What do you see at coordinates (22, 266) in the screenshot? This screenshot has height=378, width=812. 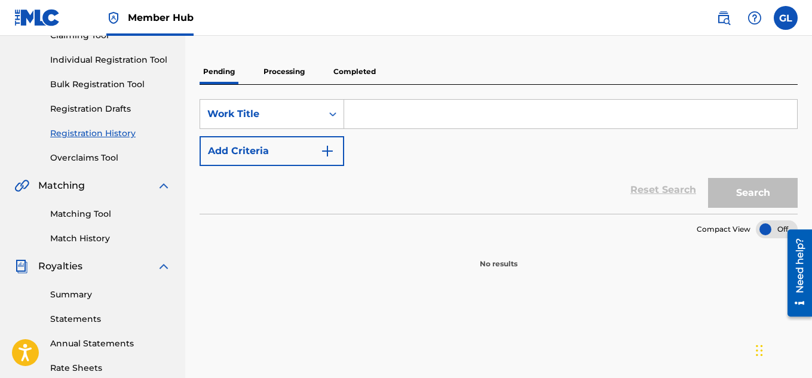 I see `img: Royalties` at bounding box center [22, 266].